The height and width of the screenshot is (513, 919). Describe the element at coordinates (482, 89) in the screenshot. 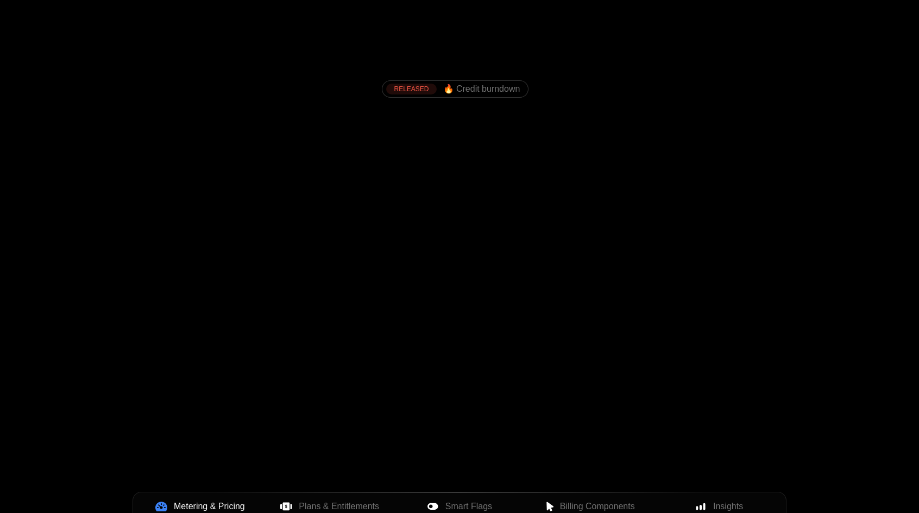

I see `span: 🔥 Credit burndown` at that location.